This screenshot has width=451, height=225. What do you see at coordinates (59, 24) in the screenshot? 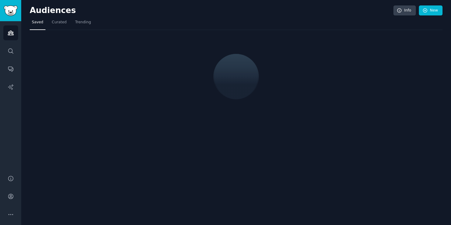
I see `a: Curated` at bounding box center [59, 24].